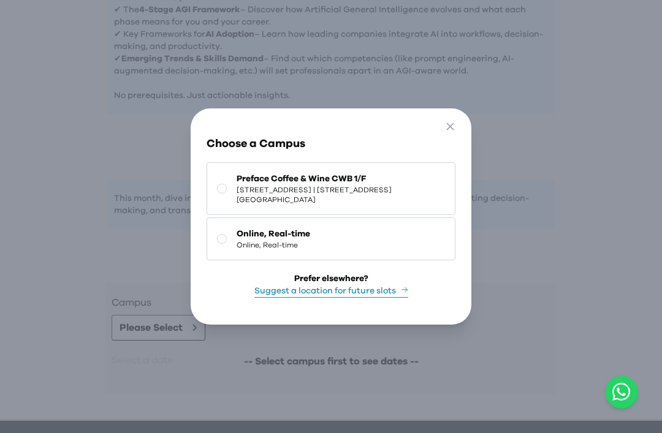 This screenshot has width=662, height=433. I want to click on span: Preface Coffee & Wine CWB 1/F, so click(340, 179).